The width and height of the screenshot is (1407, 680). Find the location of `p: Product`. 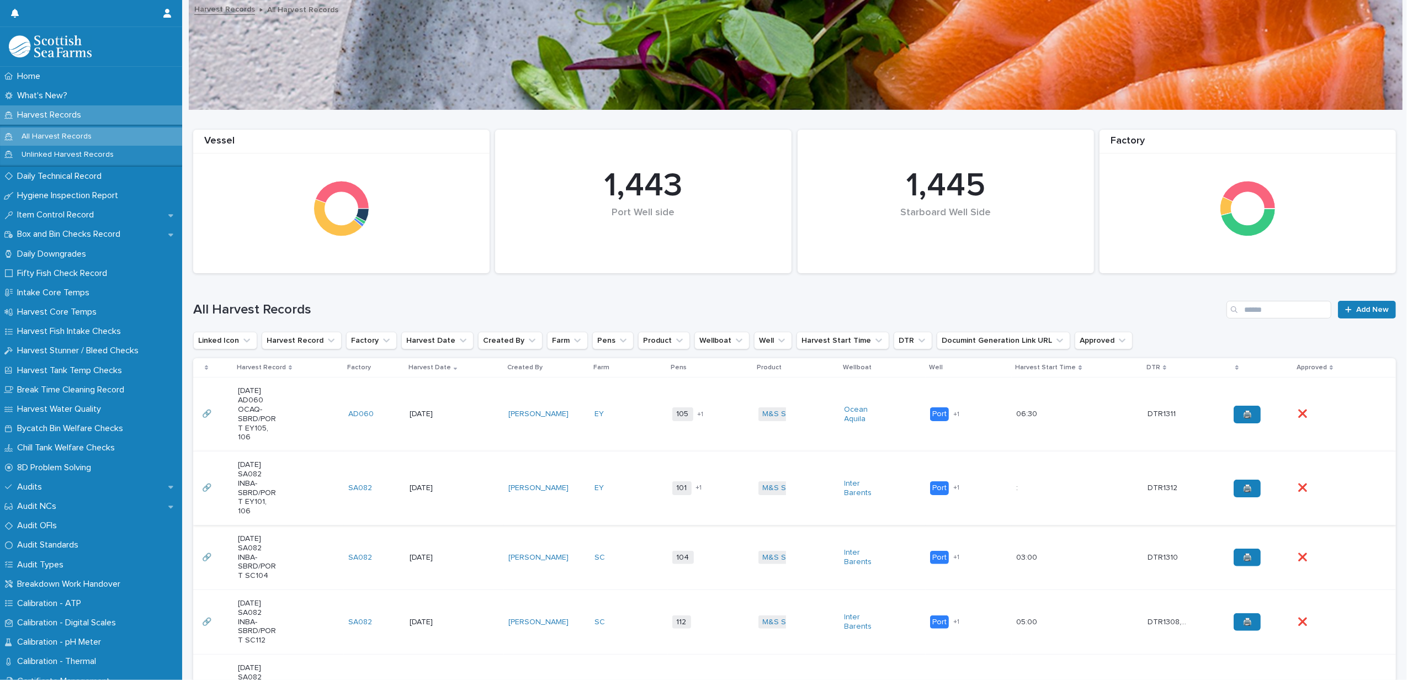

p: Product is located at coordinates (770, 368).